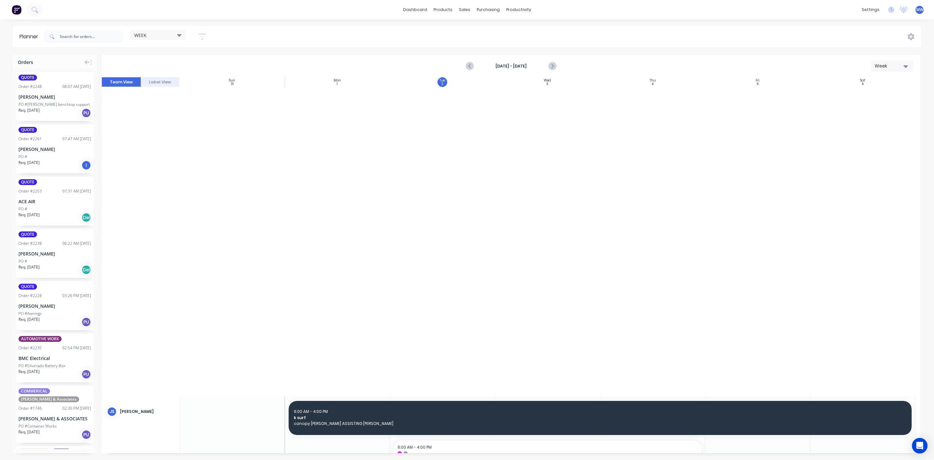 The image size is (934, 460). What do you see at coordinates (42, 365) in the screenshot?
I see `div: PO #Silverado Battery Box` at bounding box center [42, 365].